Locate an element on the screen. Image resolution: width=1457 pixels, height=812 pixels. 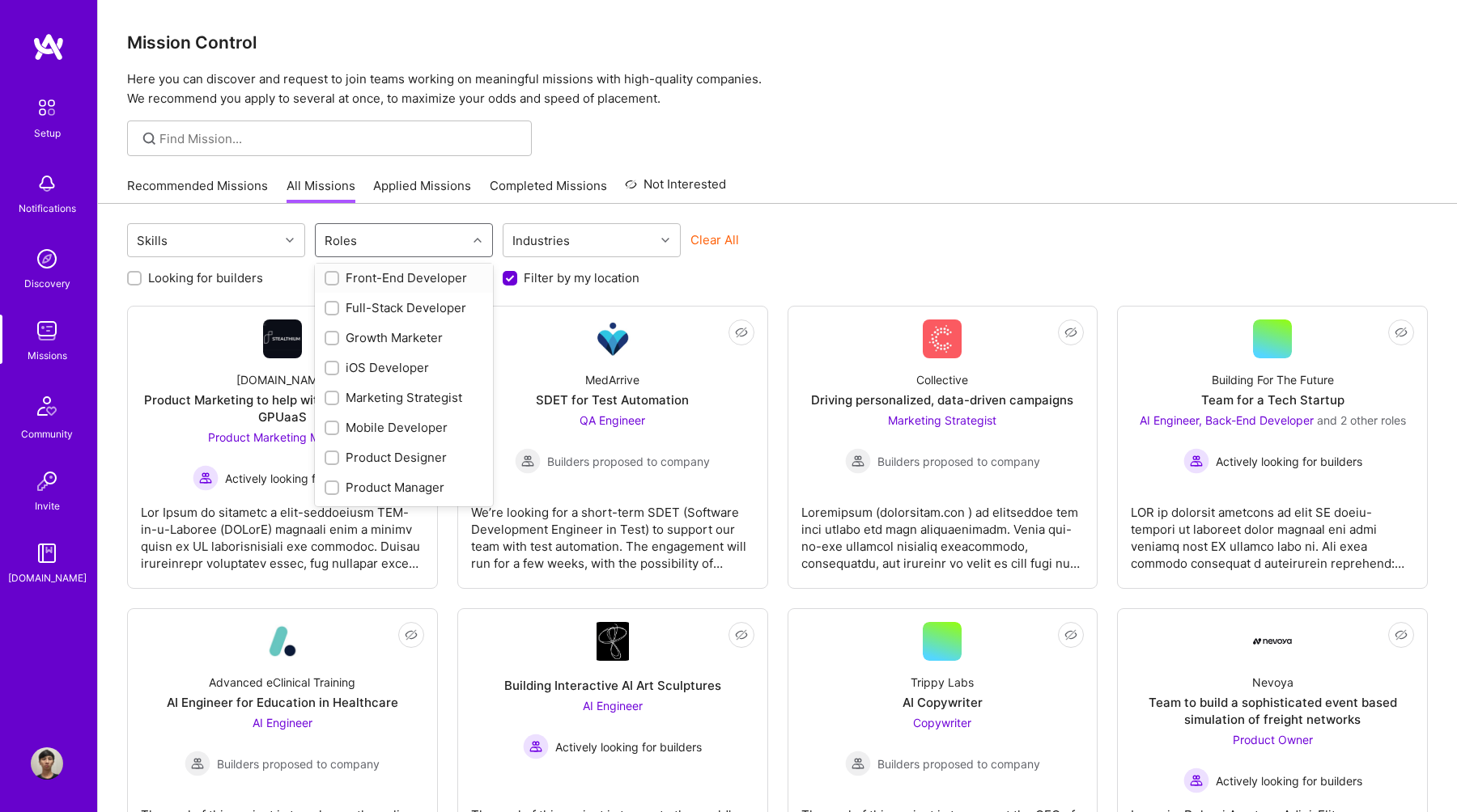
img: Invite is located at coordinates (47, 481).